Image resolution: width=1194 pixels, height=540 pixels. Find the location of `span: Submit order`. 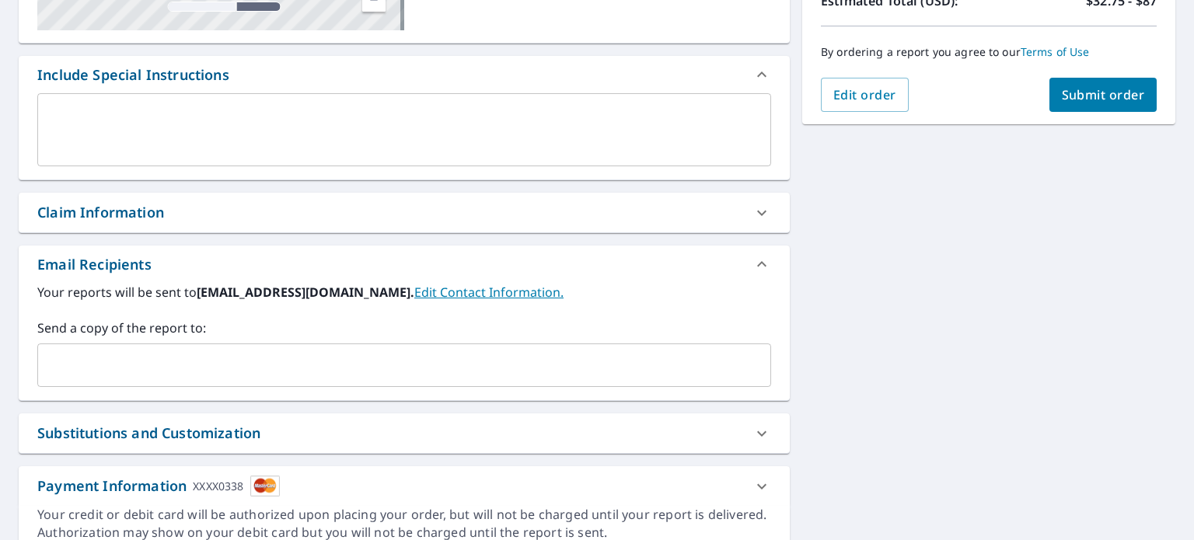

span: Submit order is located at coordinates (1103, 95).